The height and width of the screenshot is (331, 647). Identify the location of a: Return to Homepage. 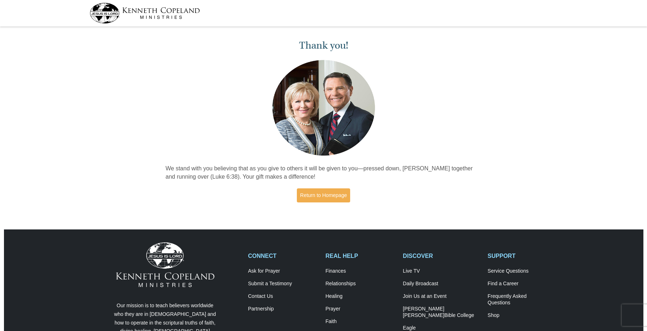
(323, 195).